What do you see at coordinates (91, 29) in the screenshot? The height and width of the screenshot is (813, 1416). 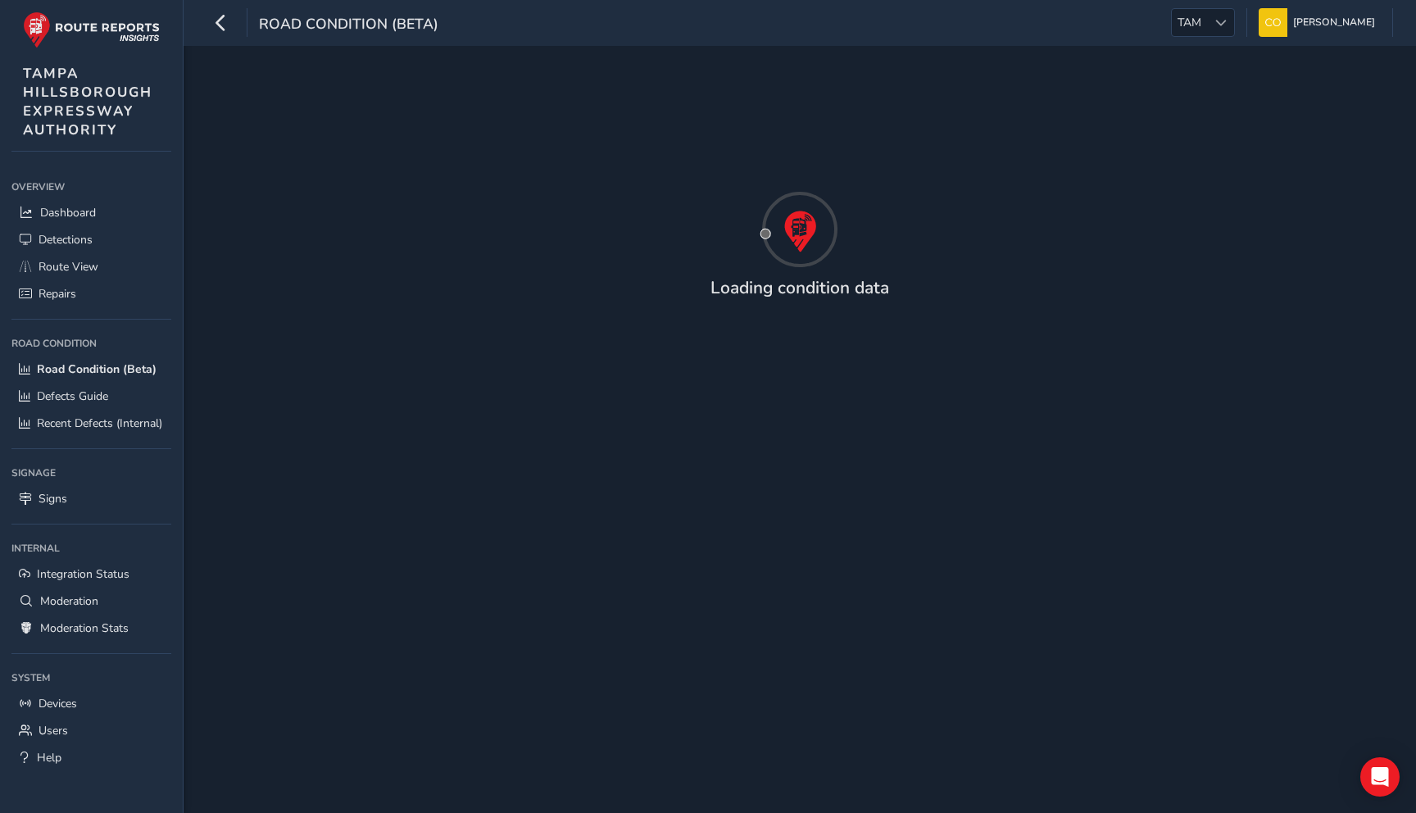 I see `img: rr logo` at bounding box center [91, 29].